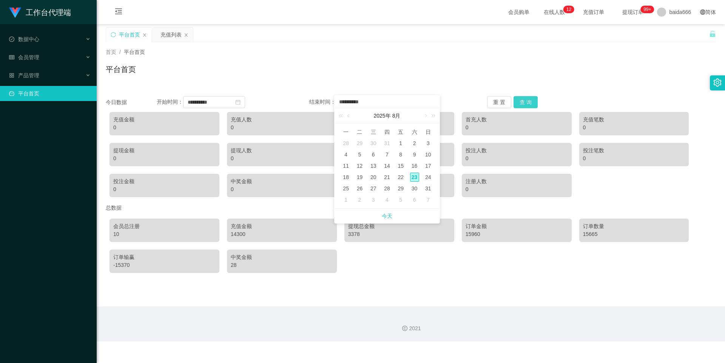  I want to click on td: 2025年8月11日, so click(346, 166).